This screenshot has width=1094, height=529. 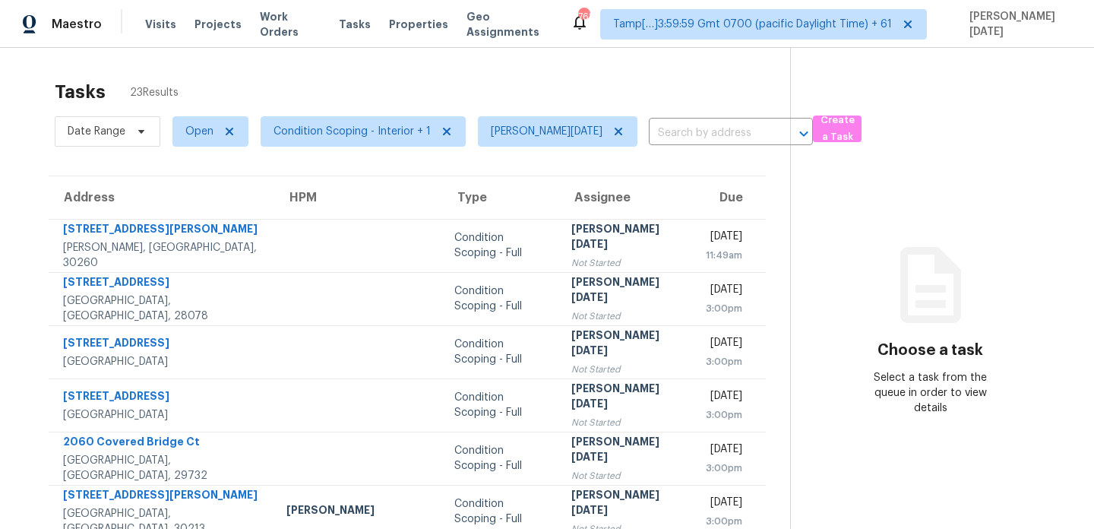 I want to click on span: Condition Scoping - Interior + 1, so click(x=352, y=131).